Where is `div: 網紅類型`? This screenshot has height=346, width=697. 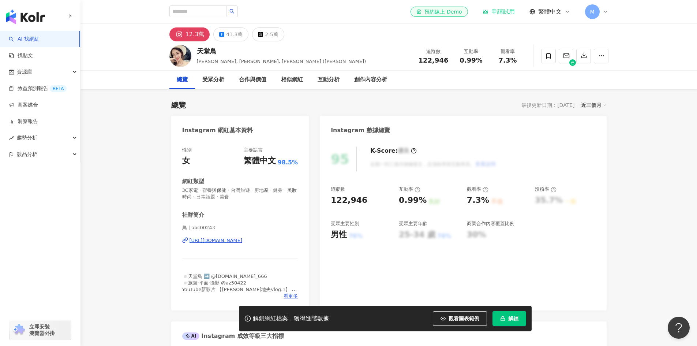 div: 網紅類型 is located at coordinates (193, 181).